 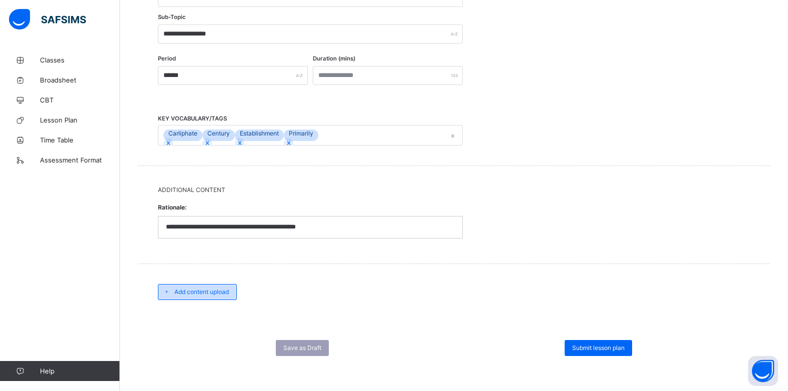 I want to click on span: Add content upload, so click(x=201, y=291).